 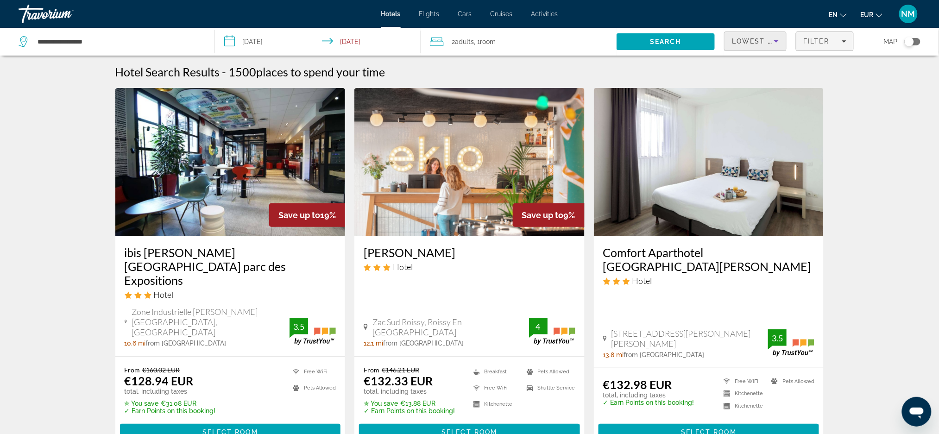 I want to click on button: Search, so click(x=666, y=42).